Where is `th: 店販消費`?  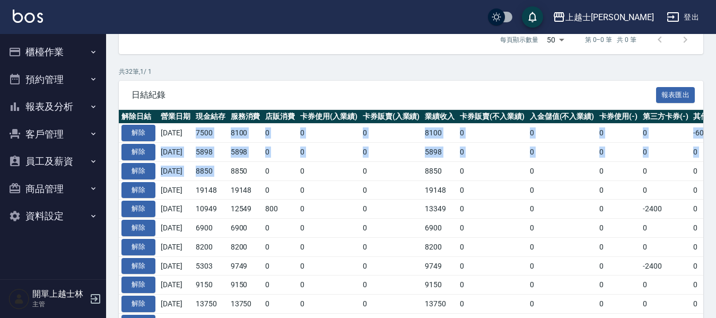
th: 店販消費 is located at coordinates (280, 117).